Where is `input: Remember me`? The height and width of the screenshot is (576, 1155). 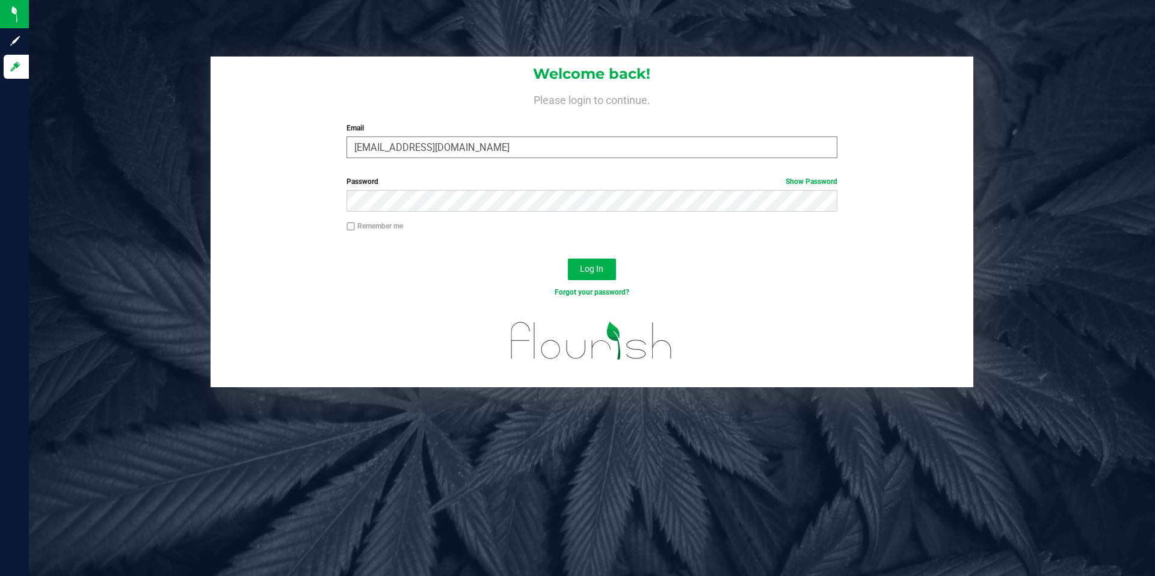
input: Remember me is located at coordinates (351, 227).